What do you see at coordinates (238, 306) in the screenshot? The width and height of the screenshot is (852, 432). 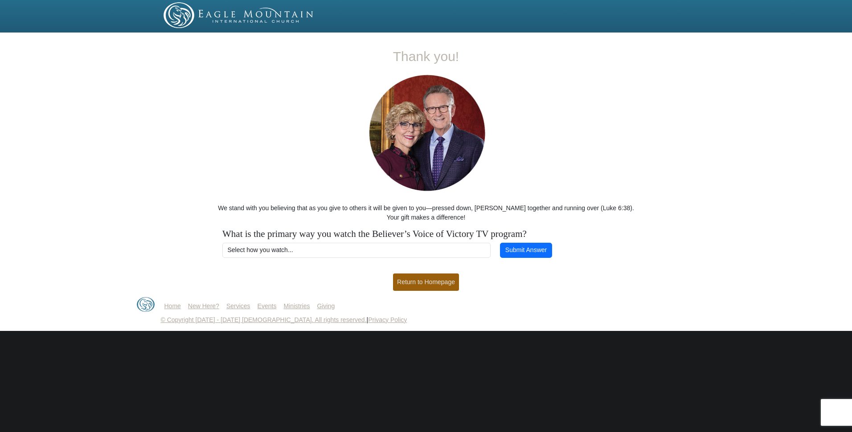 I see `a: Services` at bounding box center [238, 306].